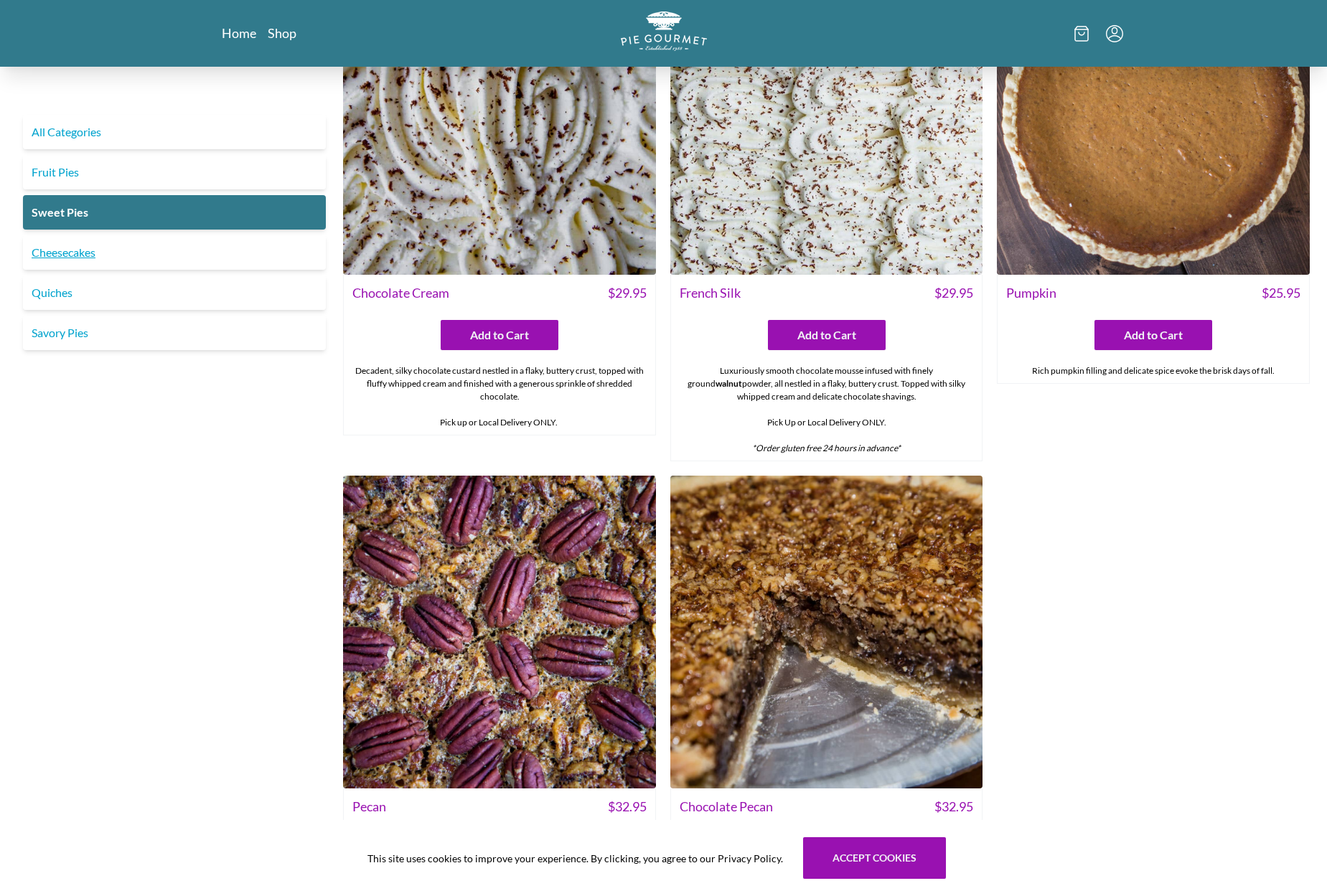 The width and height of the screenshot is (1327, 896). What do you see at coordinates (400, 292) in the screenshot?
I see `span: Chocolate Cream` at bounding box center [400, 292].